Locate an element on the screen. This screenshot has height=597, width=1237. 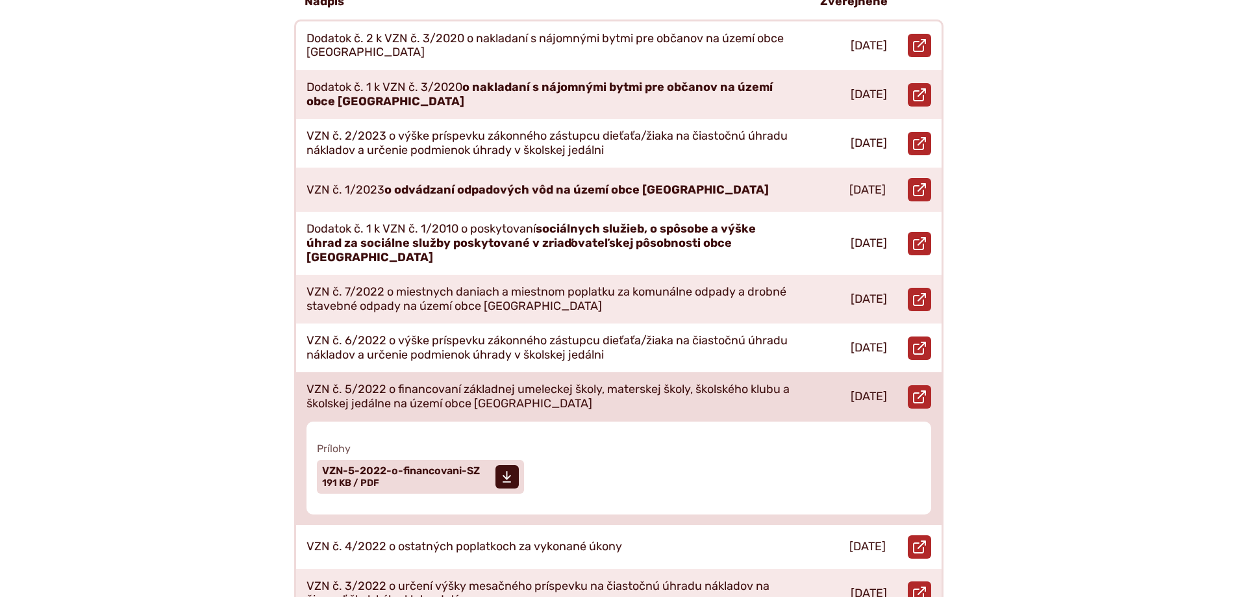
span: VZN-5-2022-o-financovani-SZ is located at coordinates (400, 471).